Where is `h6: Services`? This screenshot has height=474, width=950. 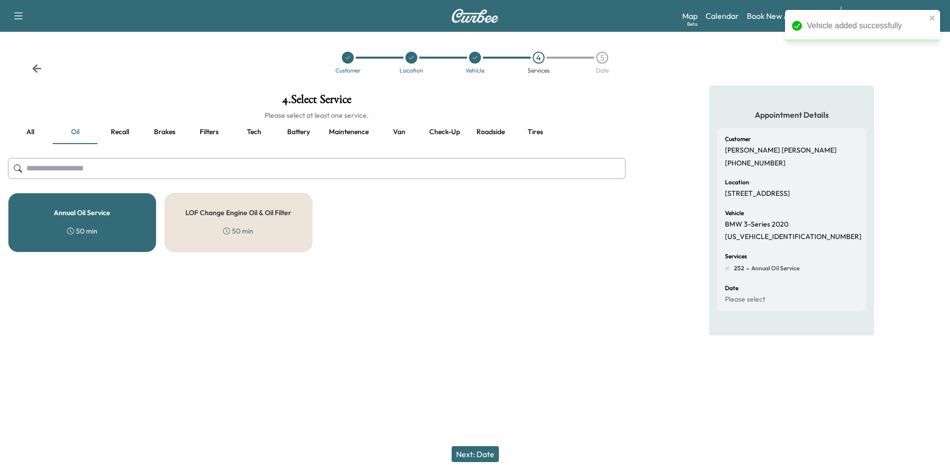 h6: Services is located at coordinates (736, 256).